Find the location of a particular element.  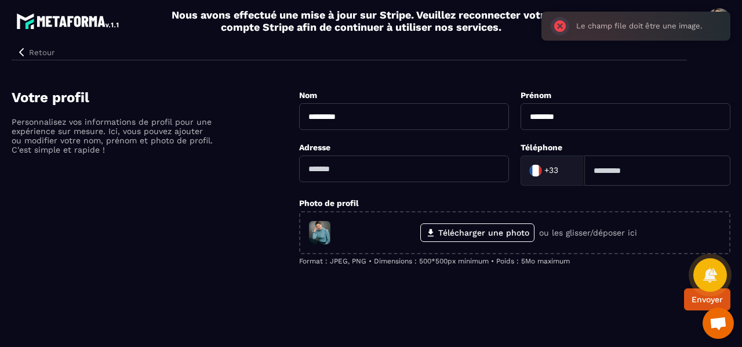

label: Photo de profil is located at coordinates (329, 203).